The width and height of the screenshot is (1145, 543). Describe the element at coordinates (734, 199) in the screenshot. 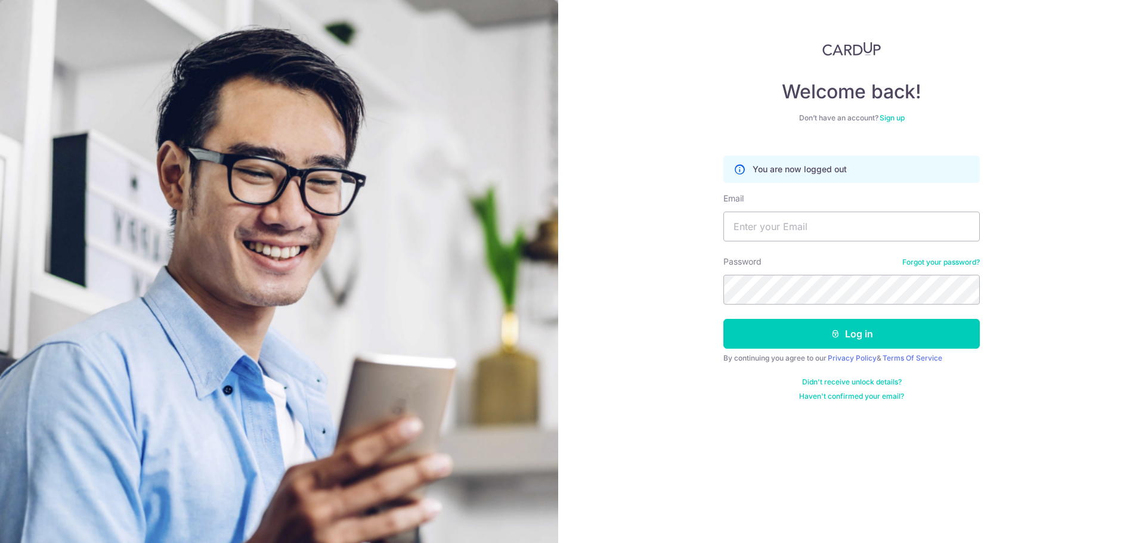

I see `label: Email` at that location.